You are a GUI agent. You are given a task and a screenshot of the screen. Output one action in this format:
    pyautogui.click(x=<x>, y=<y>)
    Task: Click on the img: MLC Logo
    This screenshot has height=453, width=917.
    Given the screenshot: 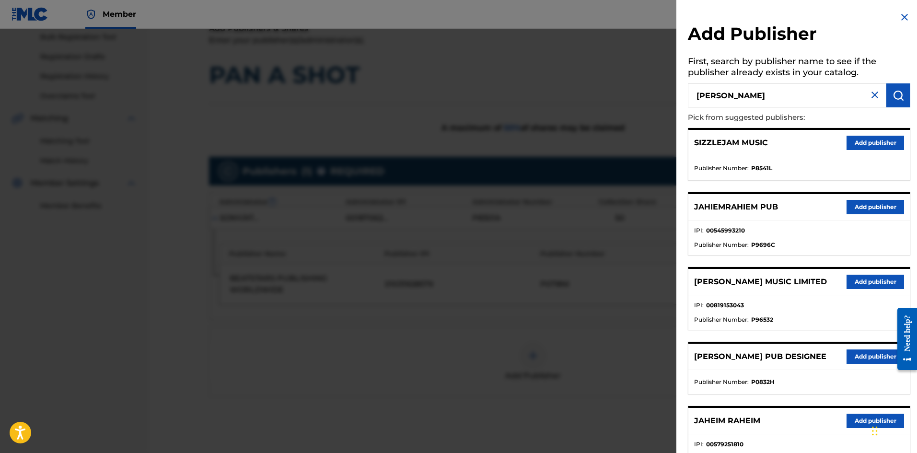 What is the action you would take?
    pyautogui.click(x=30, y=14)
    